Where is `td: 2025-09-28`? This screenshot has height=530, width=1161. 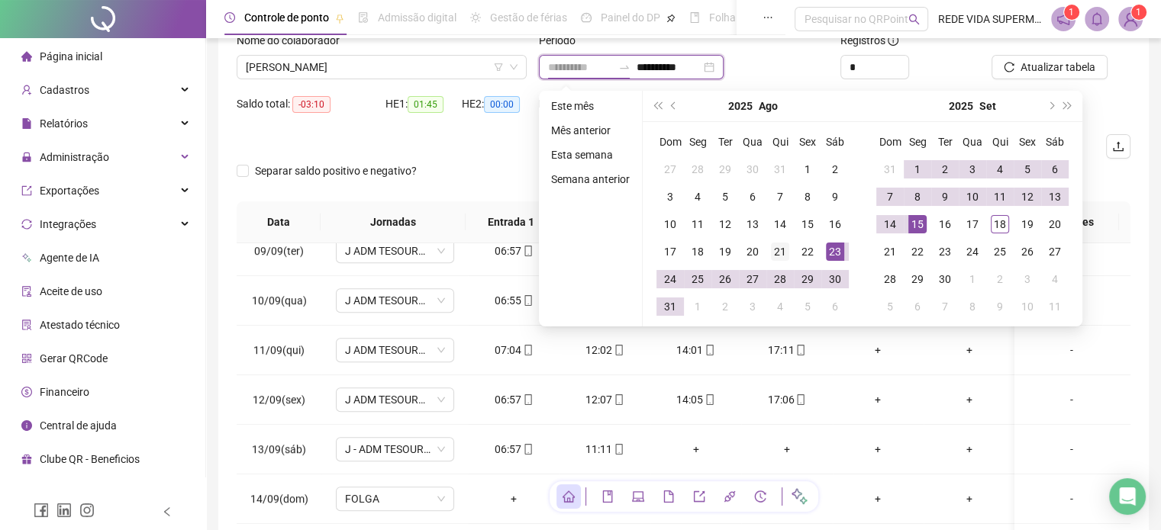
td: 2025-09-28 is located at coordinates (890, 279).